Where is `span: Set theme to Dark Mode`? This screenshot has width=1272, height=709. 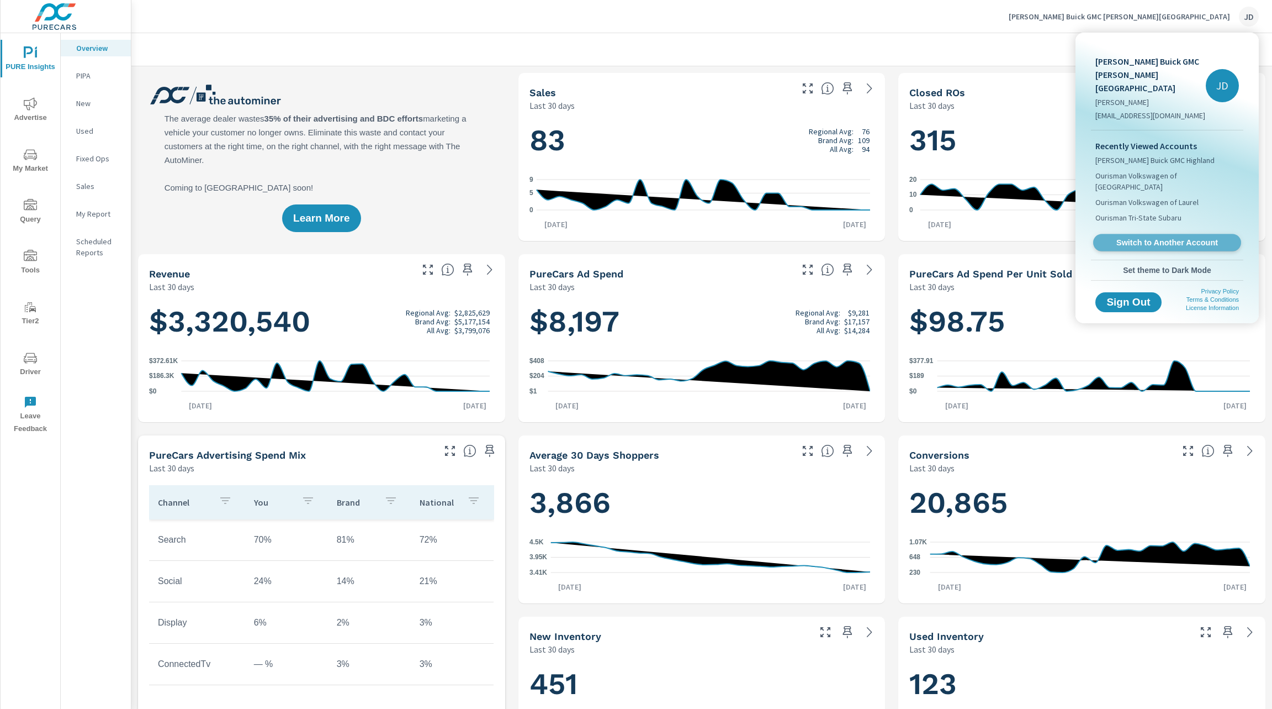
span: Set theme to Dark Mode is located at coordinates (1168, 270).